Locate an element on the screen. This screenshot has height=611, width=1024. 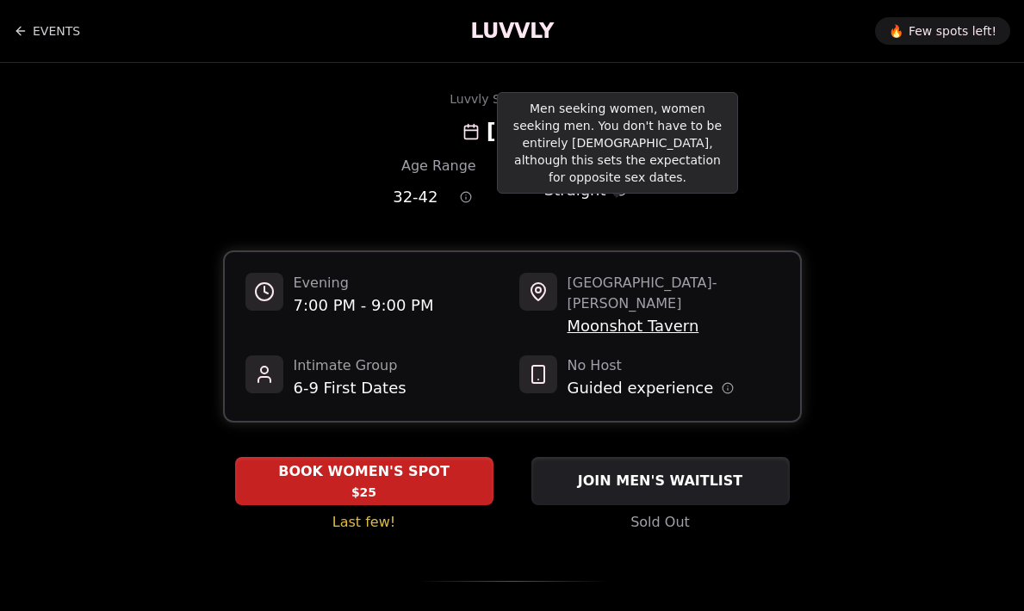
a: LUVVLY is located at coordinates (511, 31).